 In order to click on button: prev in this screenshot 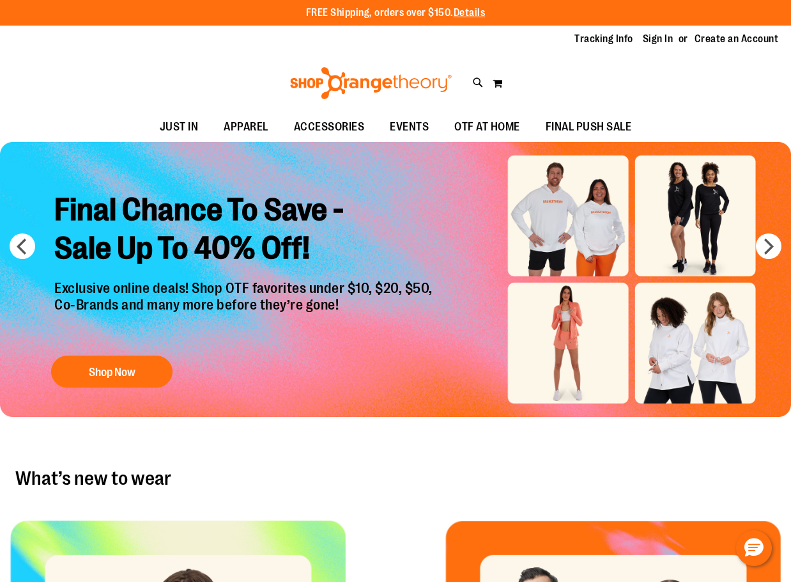, I will do `click(22, 246)`.